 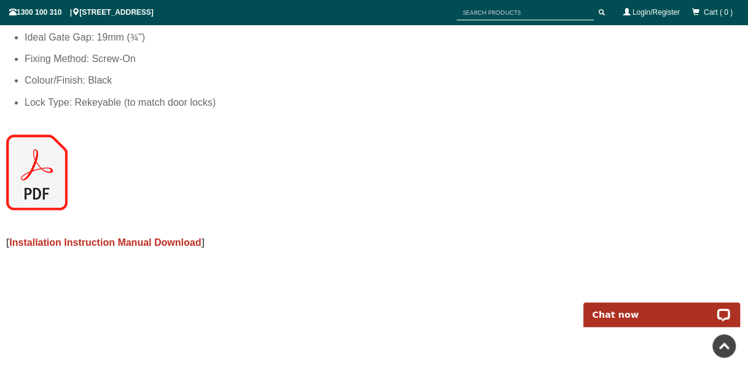 What do you see at coordinates (383, 102) in the screenshot?
I see `li: Lock Type: Rekeyable (to match door locks)` at bounding box center [383, 102].